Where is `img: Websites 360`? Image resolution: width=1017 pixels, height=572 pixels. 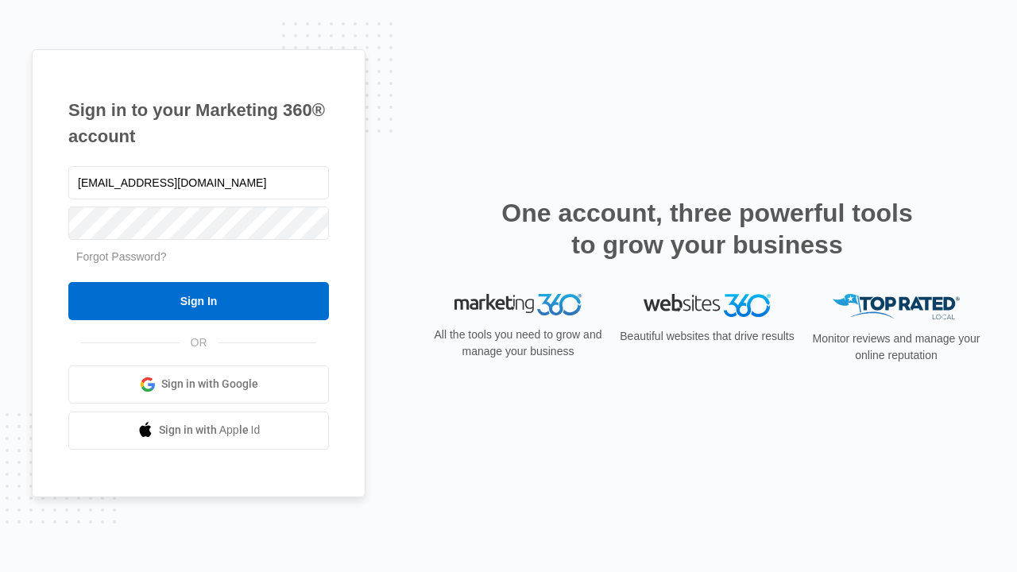
img: Websites 360 is located at coordinates (707, 305).